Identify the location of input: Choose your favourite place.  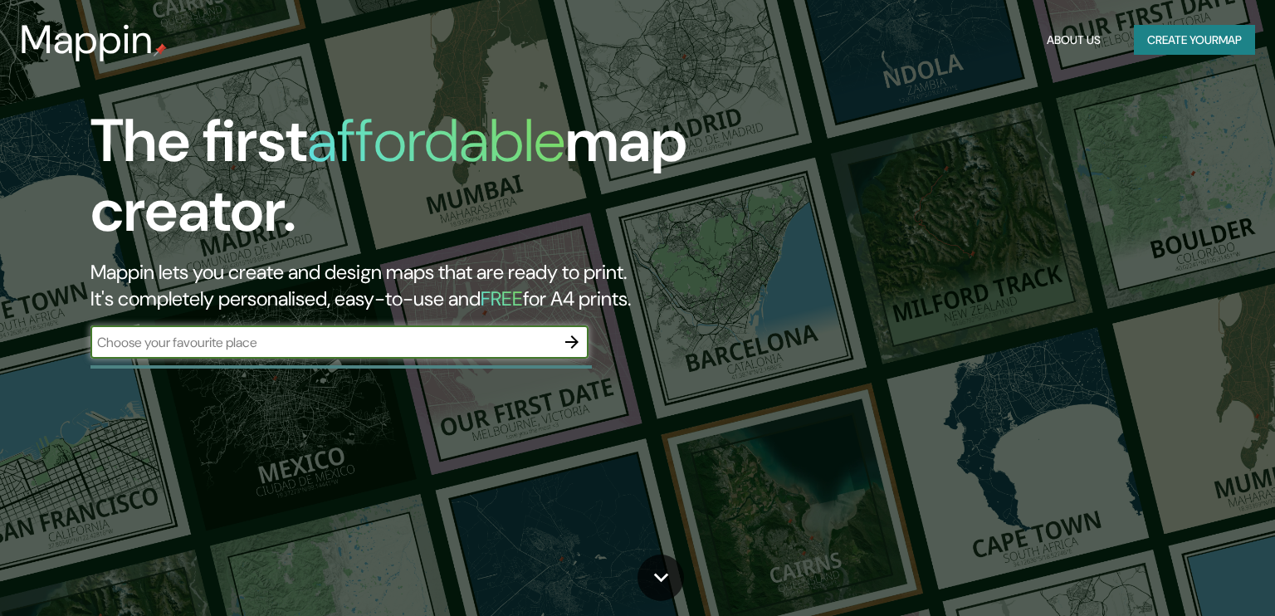
(323, 342).